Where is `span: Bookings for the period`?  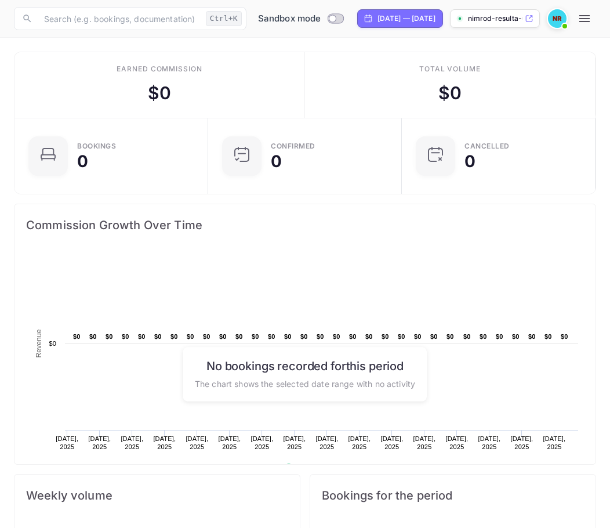 span: Bookings for the period is located at coordinates (453, 495).